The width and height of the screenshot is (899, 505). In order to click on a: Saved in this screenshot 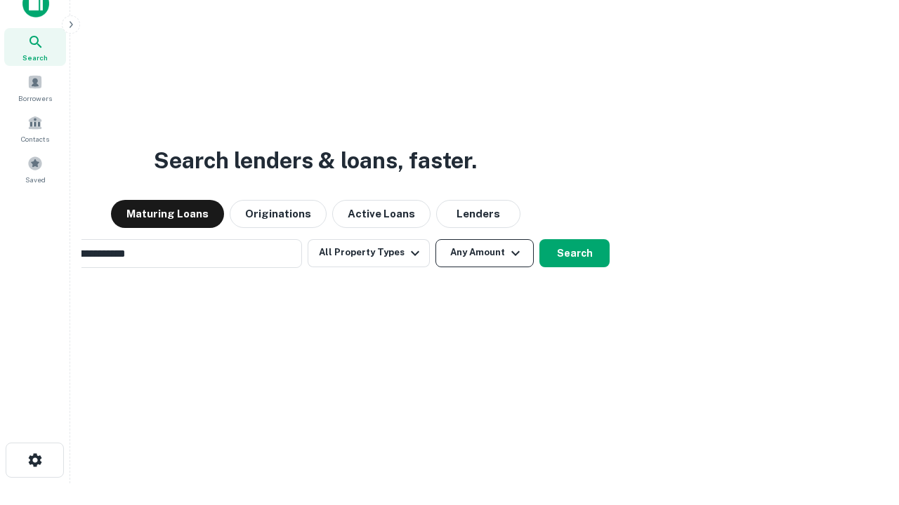, I will do `click(35, 169)`.